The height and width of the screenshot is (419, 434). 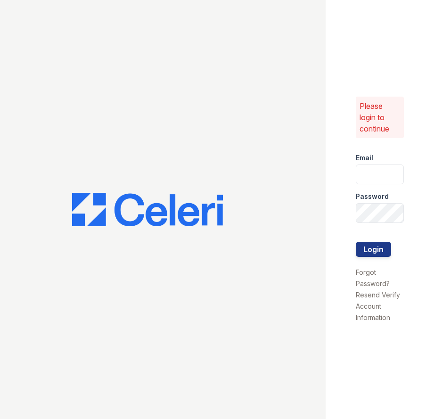 I want to click on button: Login, so click(x=373, y=249).